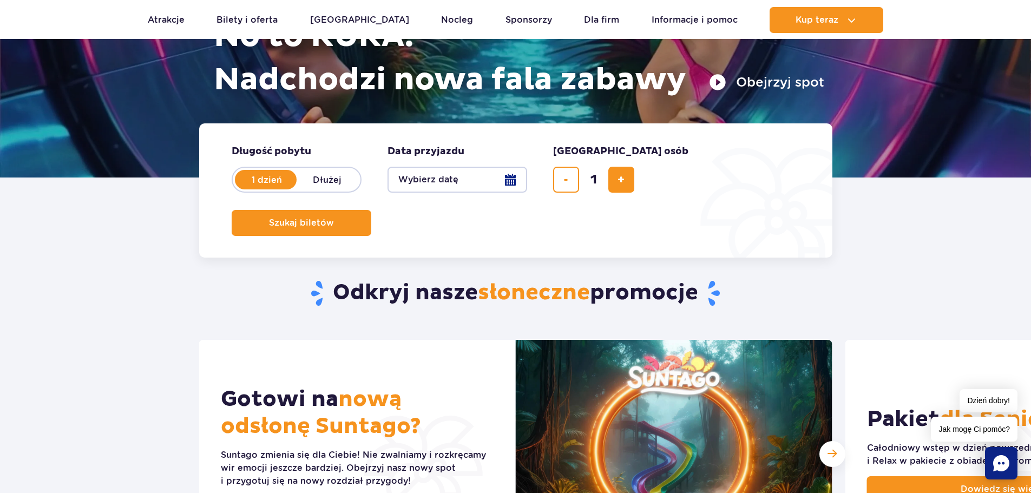 Image resolution: width=1031 pixels, height=493 pixels. I want to click on span: Data przyjazdu, so click(426, 152).